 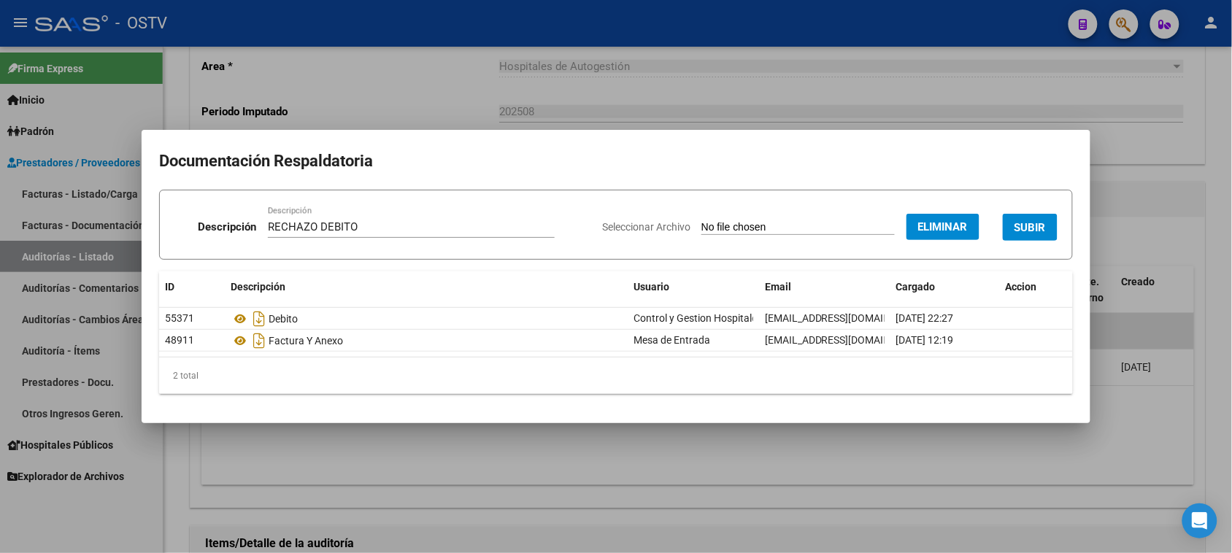 I want to click on span: Descripción, so click(x=258, y=287).